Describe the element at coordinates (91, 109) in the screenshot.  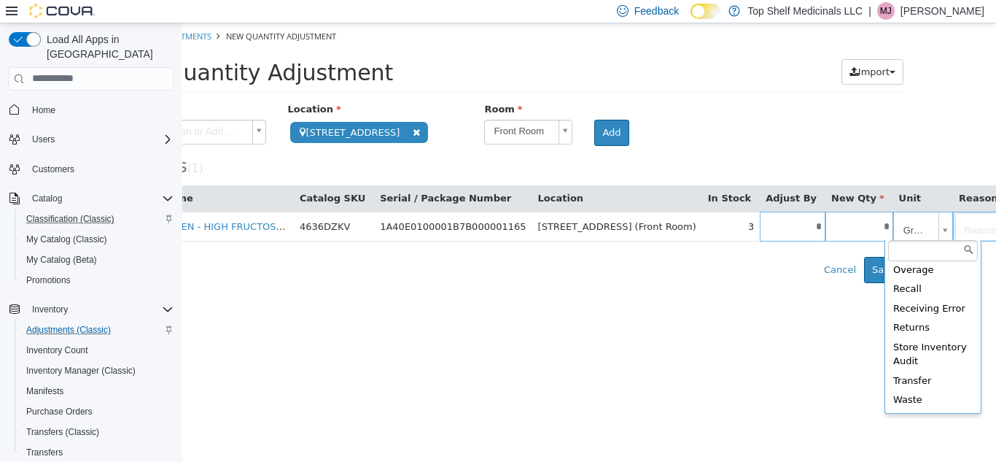
I see `button: Home` at that location.